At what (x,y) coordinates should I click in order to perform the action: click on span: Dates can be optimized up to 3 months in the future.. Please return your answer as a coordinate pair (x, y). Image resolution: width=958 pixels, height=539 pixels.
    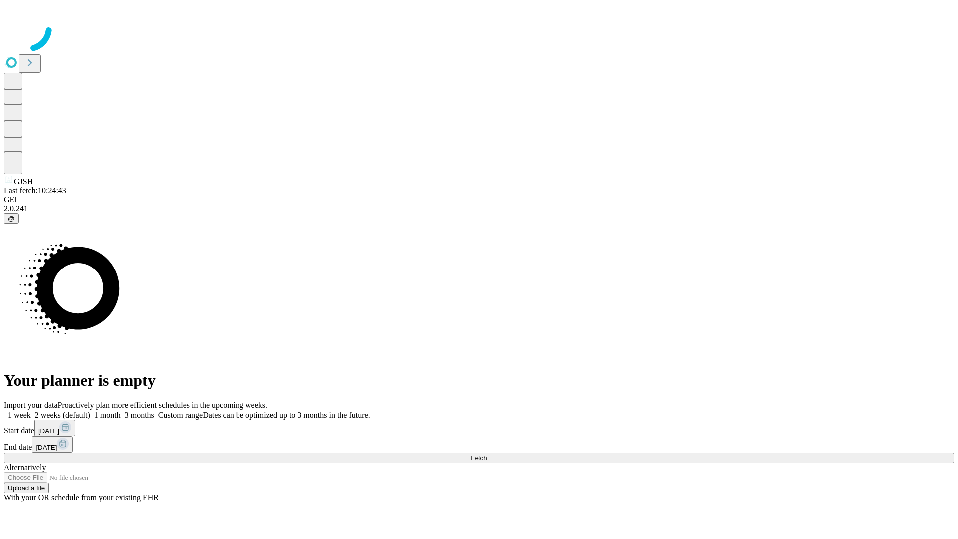
    Looking at the image, I should click on (286, 415).